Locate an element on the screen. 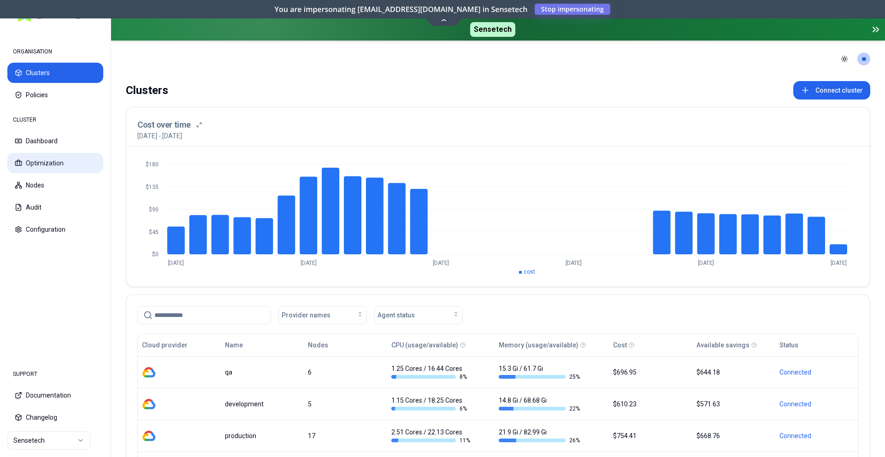  button: Dashboard is located at coordinates (55, 141).